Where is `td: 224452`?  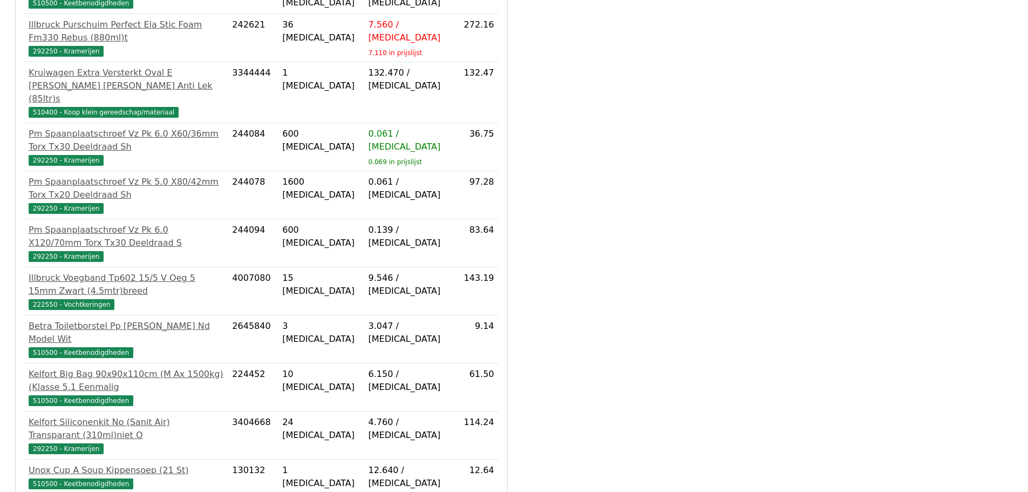
td: 224452 is located at coordinates (253, 387).